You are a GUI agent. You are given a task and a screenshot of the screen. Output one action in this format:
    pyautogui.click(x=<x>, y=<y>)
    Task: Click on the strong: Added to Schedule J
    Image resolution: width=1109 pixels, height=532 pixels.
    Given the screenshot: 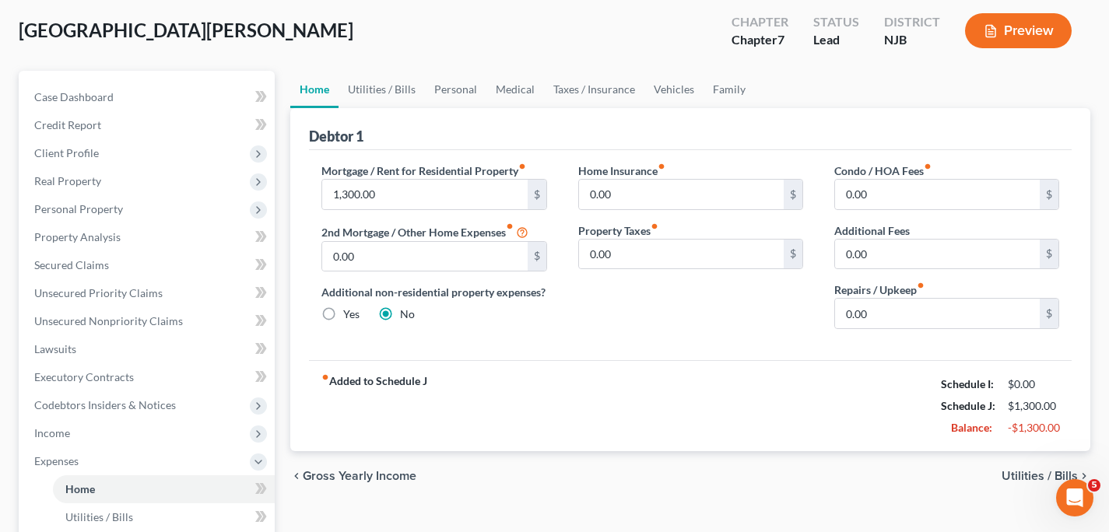 What is the action you would take?
    pyautogui.click(x=374, y=406)
    